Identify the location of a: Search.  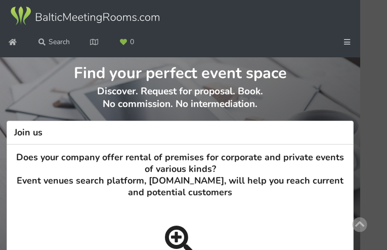
(54, 42).